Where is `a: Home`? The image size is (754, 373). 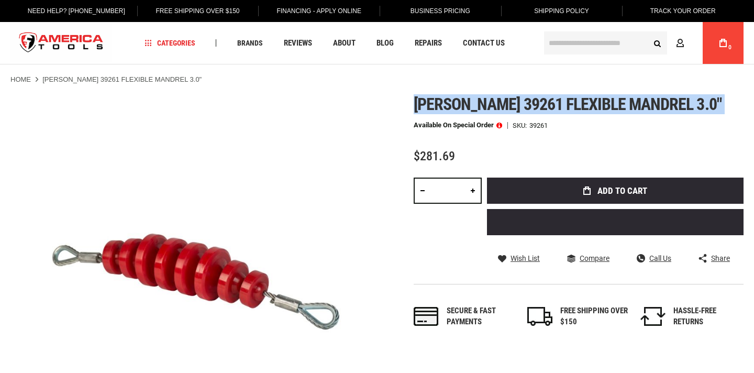
a: Home is located at coordinates (20, 80).